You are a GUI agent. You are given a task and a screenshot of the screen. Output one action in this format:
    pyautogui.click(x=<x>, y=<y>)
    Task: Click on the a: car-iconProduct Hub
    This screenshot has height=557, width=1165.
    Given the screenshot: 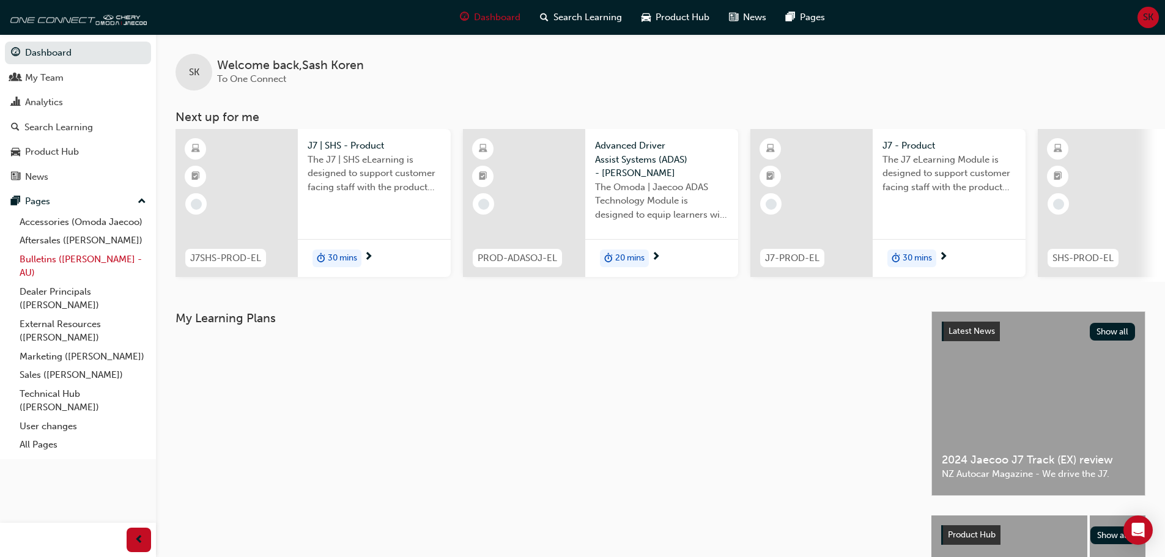 What is the action you would take?
    pyautogui.click(x=675, y=17)
    